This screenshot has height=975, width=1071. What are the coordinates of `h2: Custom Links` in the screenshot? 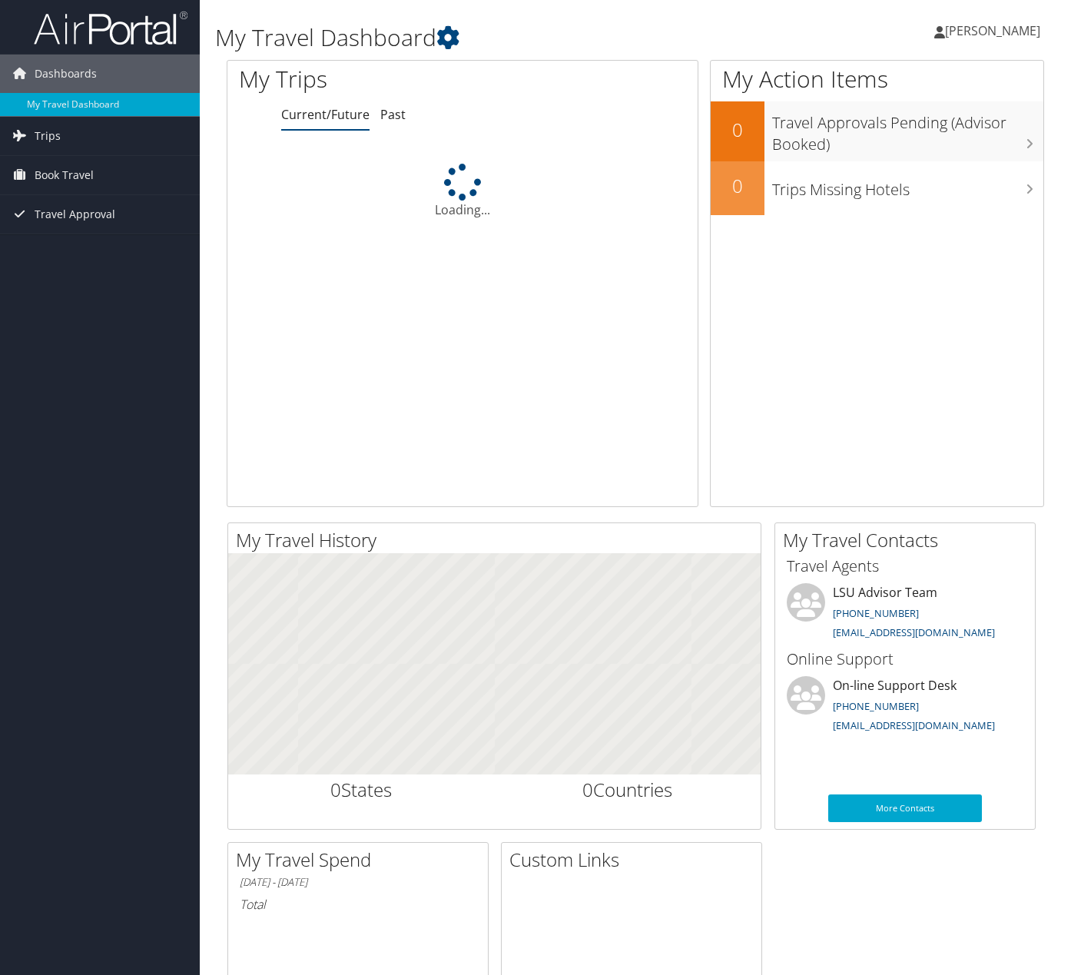 It's located at (636, 860).